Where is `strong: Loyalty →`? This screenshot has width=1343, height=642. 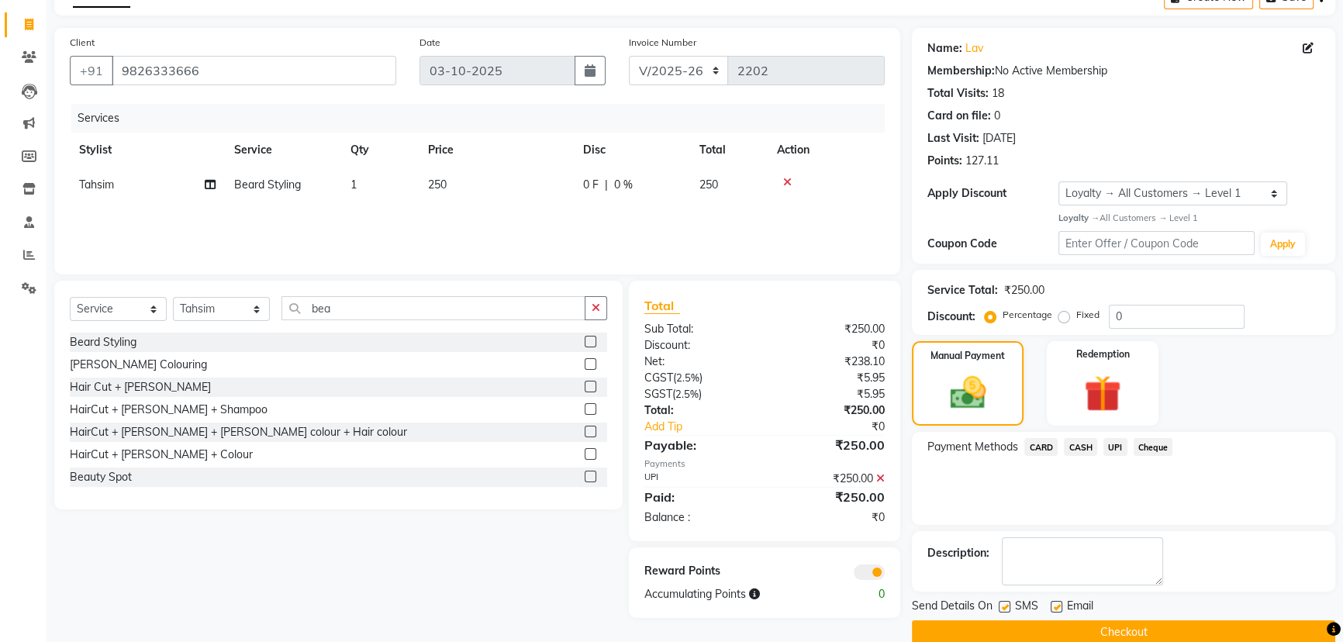
strong: Loyalty → is located at coordinates (1079, 218).